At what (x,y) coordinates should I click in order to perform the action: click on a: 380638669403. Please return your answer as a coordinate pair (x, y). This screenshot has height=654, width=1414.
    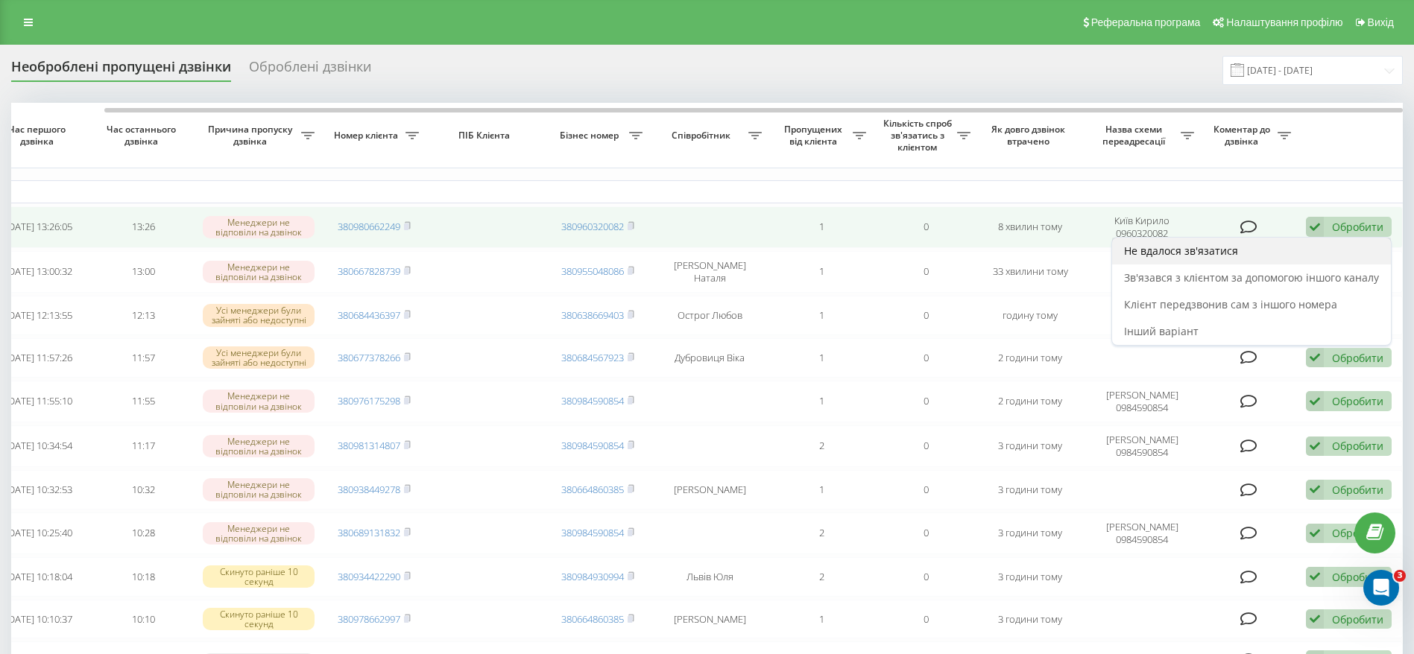
    Looking at the image, I should click on (593, 315).